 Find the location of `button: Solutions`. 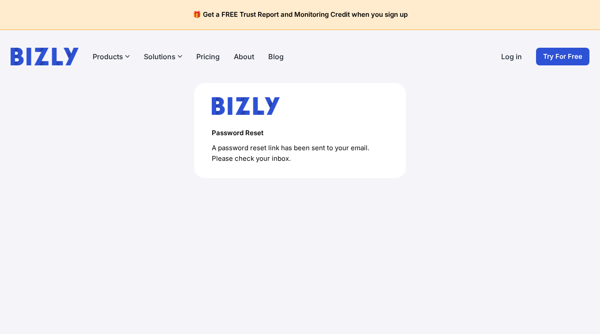

button: Solutions is located at coordinates (163, 57).